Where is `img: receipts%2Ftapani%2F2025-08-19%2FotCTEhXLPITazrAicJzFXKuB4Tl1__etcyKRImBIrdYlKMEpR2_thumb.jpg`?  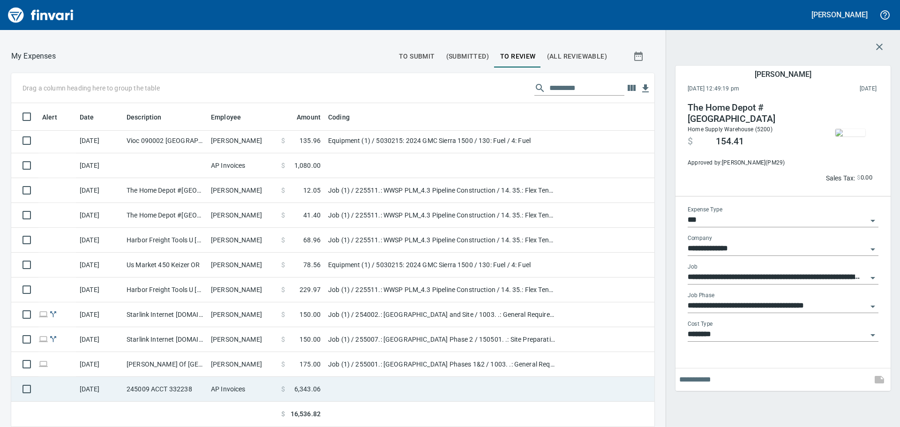 img: receipts%2Ftapani%2F2025-08-19%2FotCTEhXLPITazrAicJzFXKuB4Tl1__etcyKRImBIrdYlKMEpR2_thumb.jpg is located at coordinates (850, 133).